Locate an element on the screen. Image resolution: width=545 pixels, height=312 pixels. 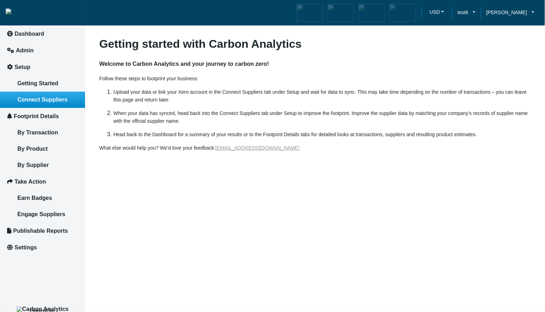
a: USDUSD is located at coordinates (436, 13).